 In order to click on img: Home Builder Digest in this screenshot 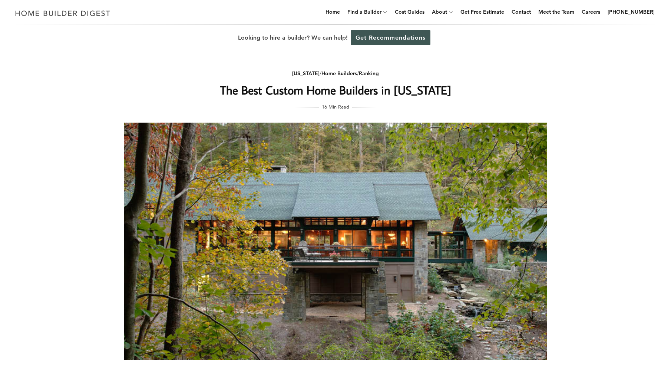, I will do `click(63, 13)`.